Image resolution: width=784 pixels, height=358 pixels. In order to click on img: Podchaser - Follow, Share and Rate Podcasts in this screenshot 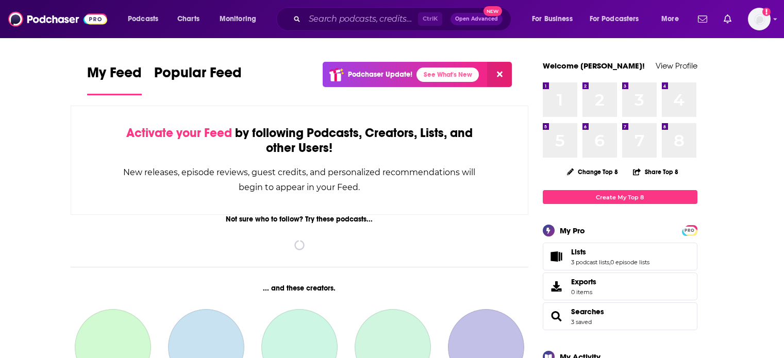, I will do `click(58, 19)`.